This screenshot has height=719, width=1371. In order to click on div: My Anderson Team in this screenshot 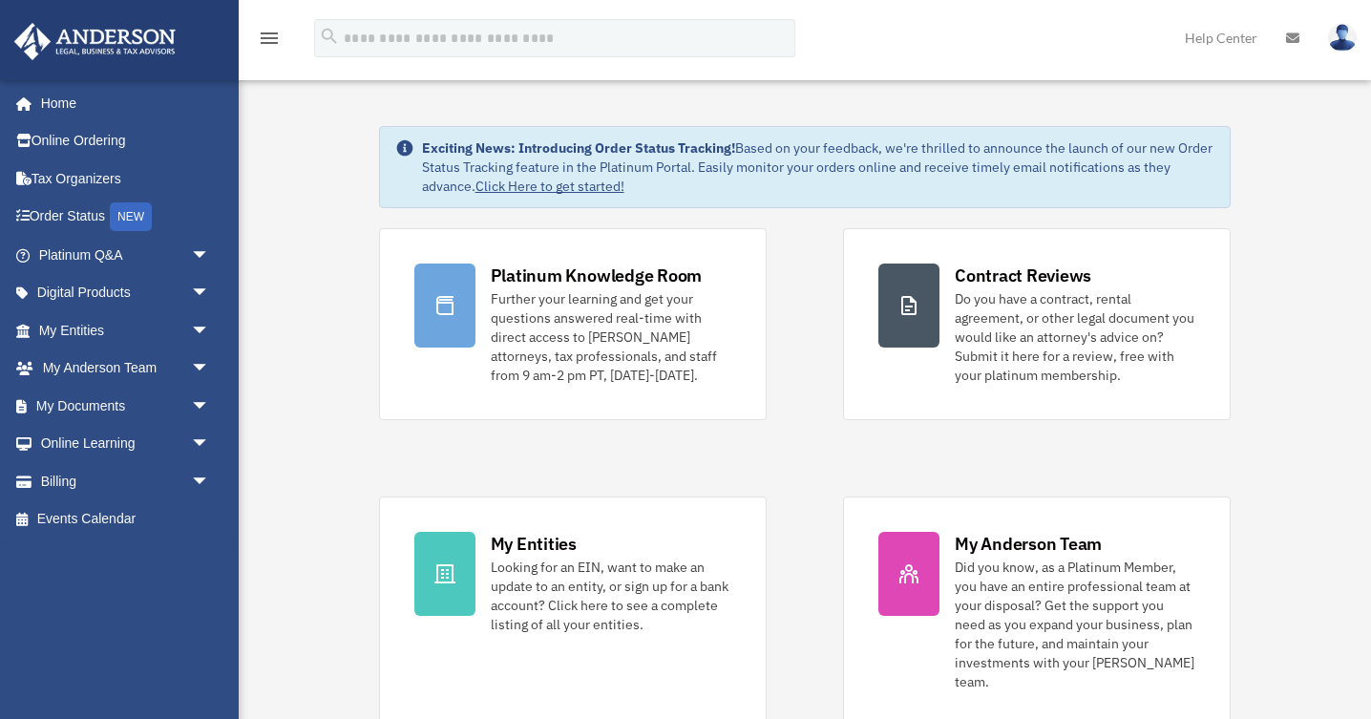, I will do `click(1028, 543)`.